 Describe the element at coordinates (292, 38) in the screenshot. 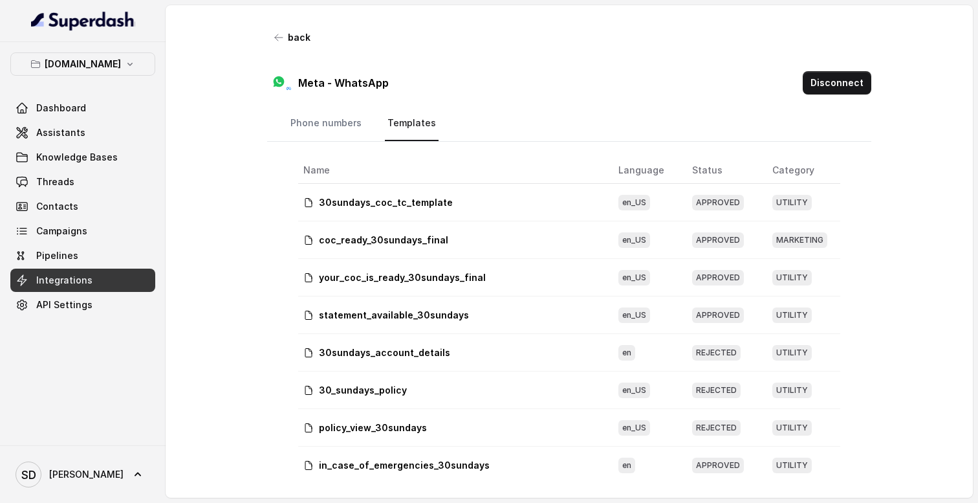

I see `button: back` at that location.